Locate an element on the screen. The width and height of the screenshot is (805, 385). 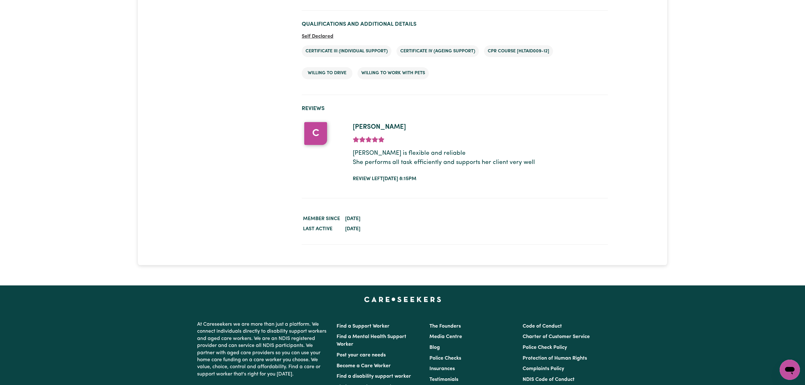
li: CPR Course [HLTAID009-12] is located at coordinates (519, 51).